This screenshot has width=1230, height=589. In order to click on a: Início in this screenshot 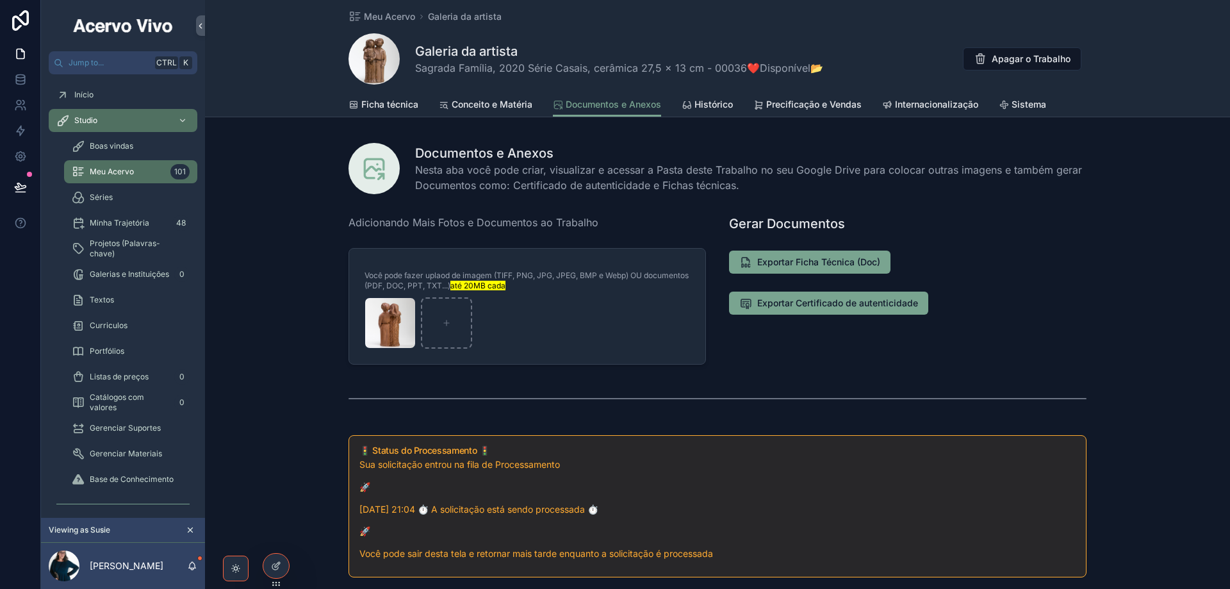, I will do `click(123, 95)`.